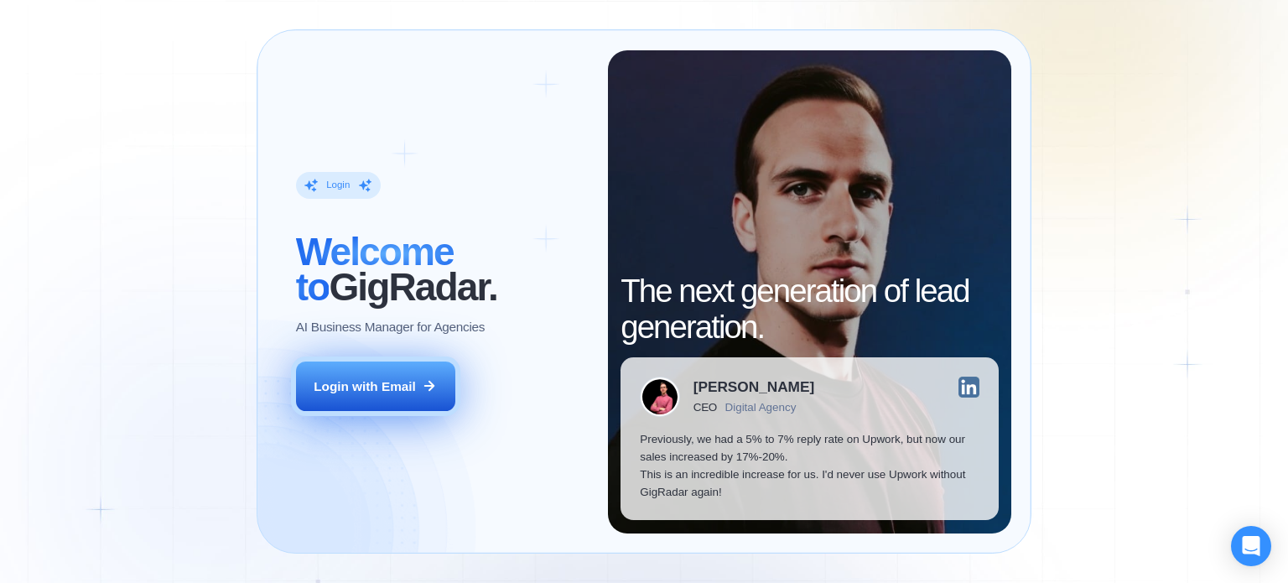  I want to click on div: Digital Agency, so click(761, 407).